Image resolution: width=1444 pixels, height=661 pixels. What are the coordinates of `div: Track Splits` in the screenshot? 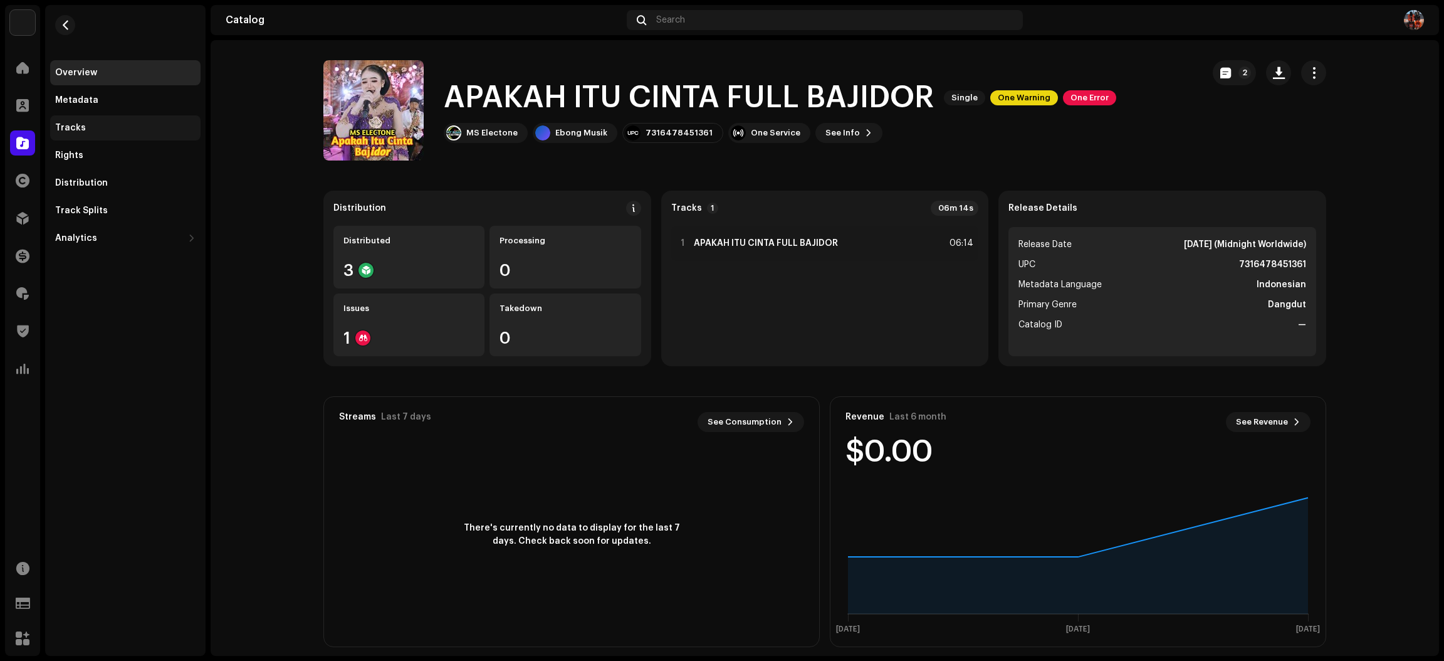 It's located at (82, 211).